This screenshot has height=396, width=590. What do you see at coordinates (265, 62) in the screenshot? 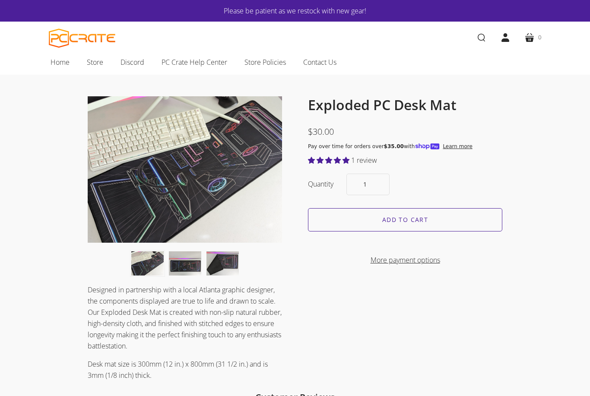
I see `span: Store Policies` at bounding box center [265, 62].